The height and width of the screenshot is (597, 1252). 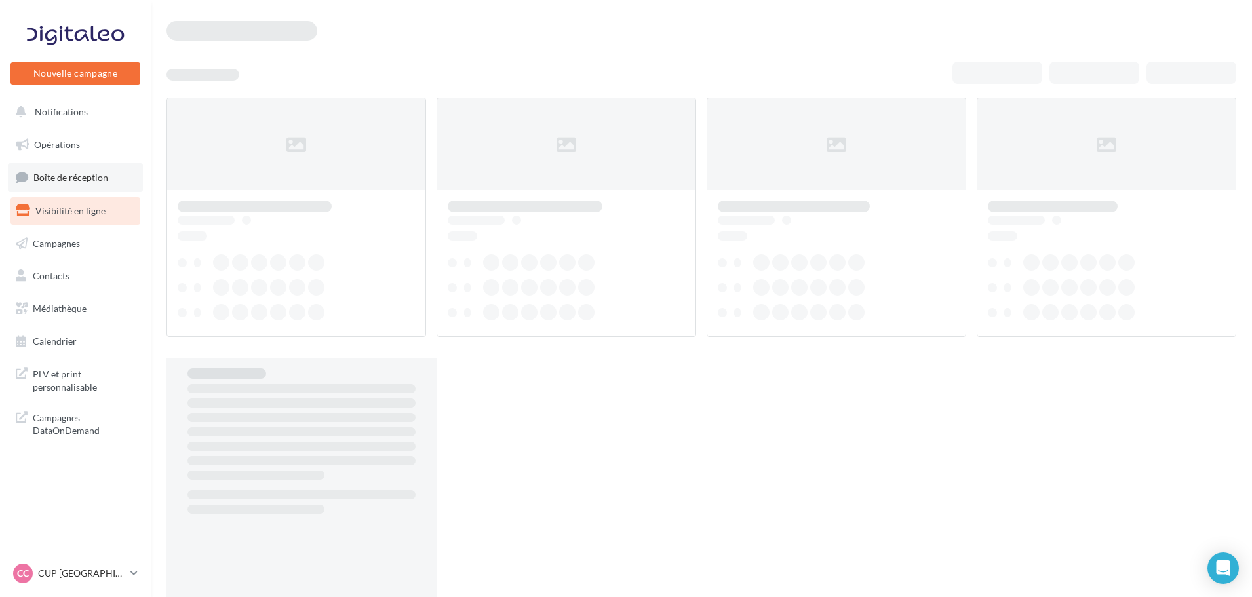 What do you see at coordinates (75, 379) in the screenshot?
I see `a: PLV et print personnalisable` at bounding box center [75, 379].